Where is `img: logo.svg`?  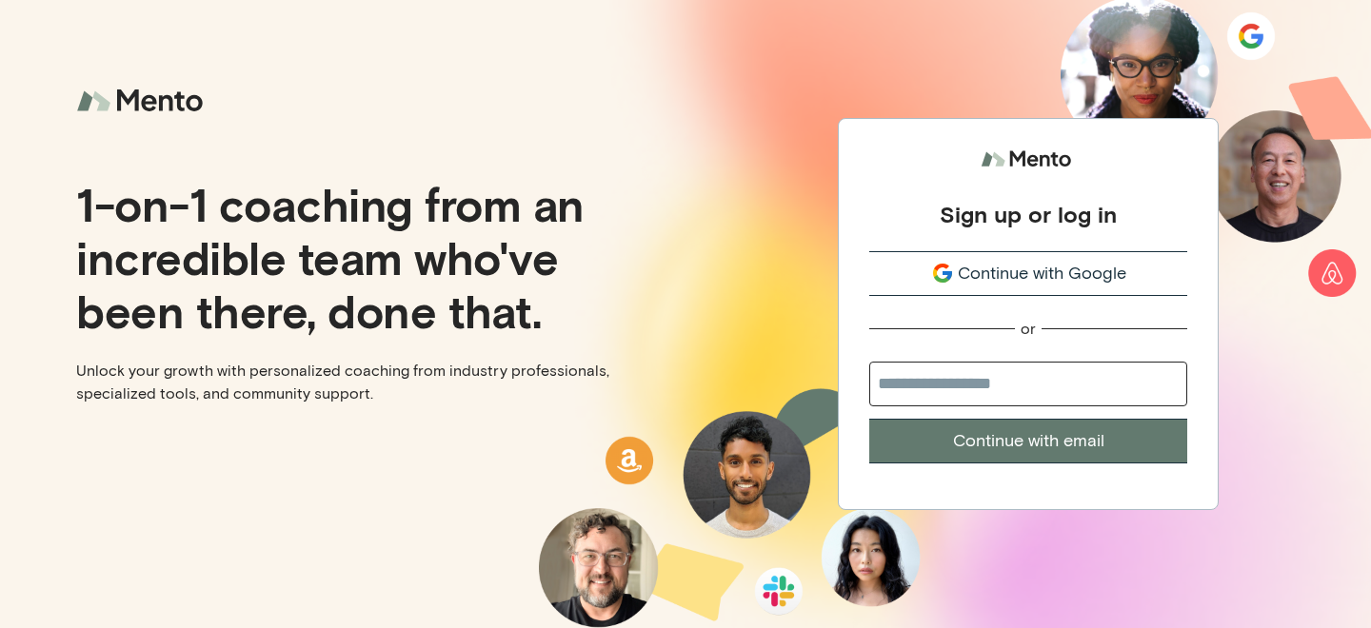 img: logo.svg is located at coordinates (1028, 159).